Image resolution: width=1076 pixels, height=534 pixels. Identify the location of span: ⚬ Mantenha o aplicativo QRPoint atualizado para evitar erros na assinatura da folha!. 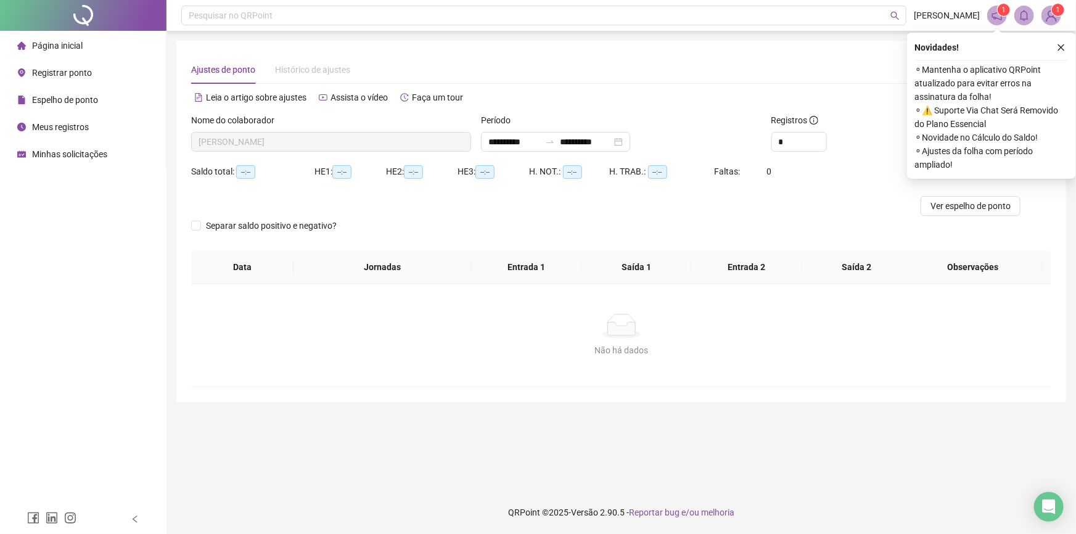
(991, 83).